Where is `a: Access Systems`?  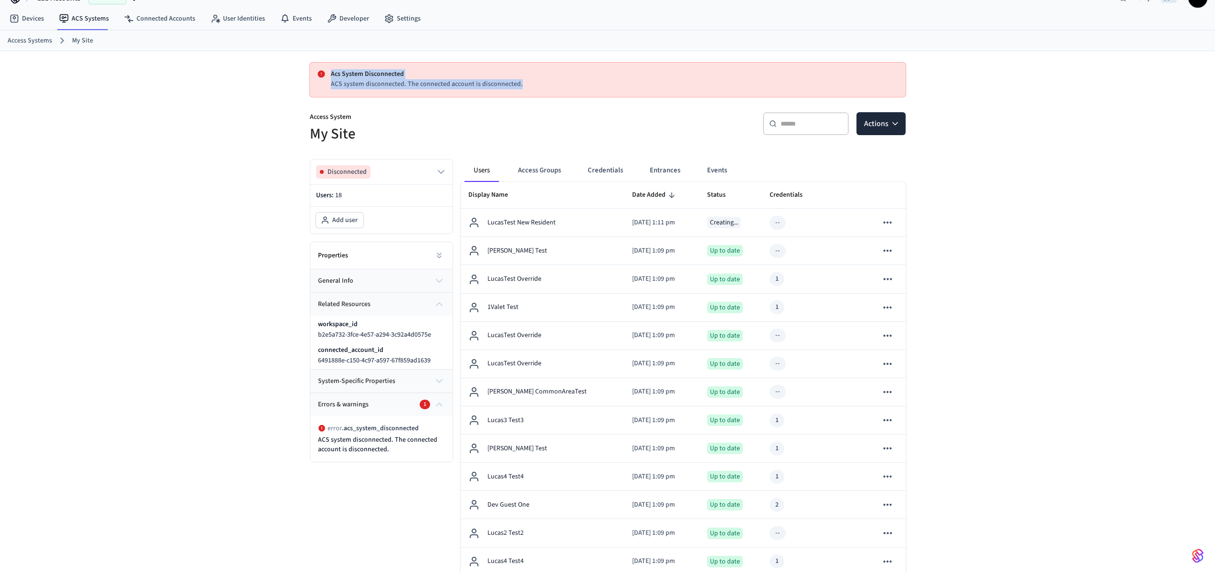 a: Access Systems is located at coordinates (30, 41).